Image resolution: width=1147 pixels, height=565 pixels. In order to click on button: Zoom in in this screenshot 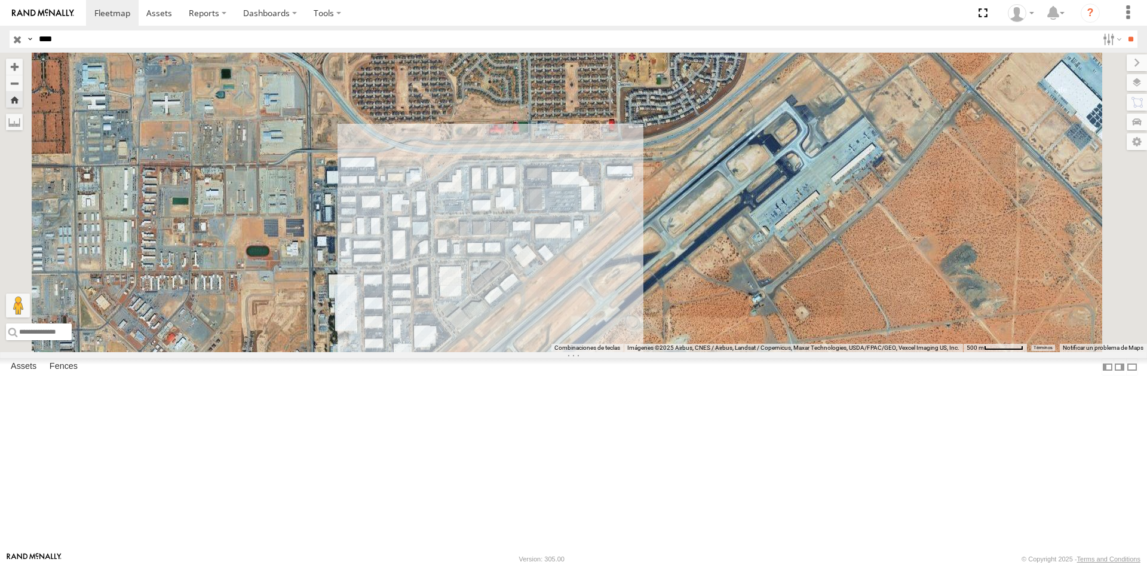, I will do `click(14, 66)`.